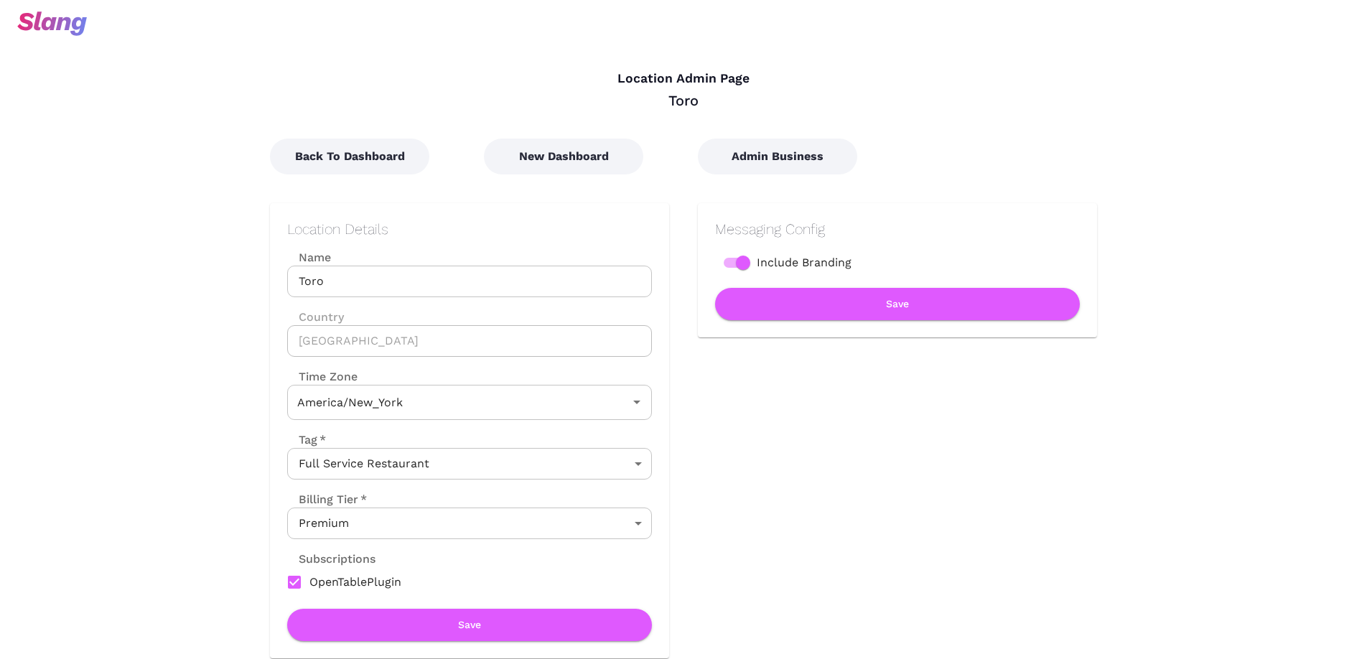 This screenshot has width=1367, height=659. Describe the element at coordinates (683, 100) in the screenshot. I see `div: Toro` at that location.